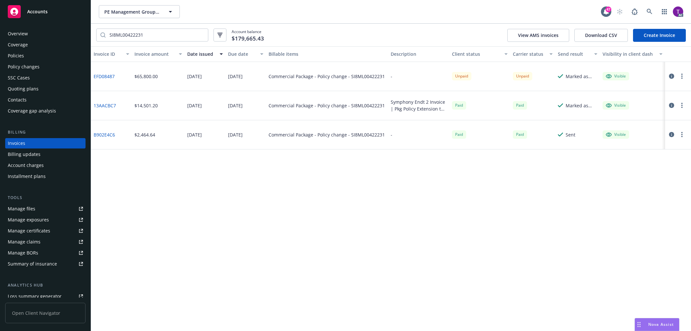  What do you see at coordinates (155, 54) in the screenshot?
I see `div: Invoice amount` at bounding box center [155, 54].